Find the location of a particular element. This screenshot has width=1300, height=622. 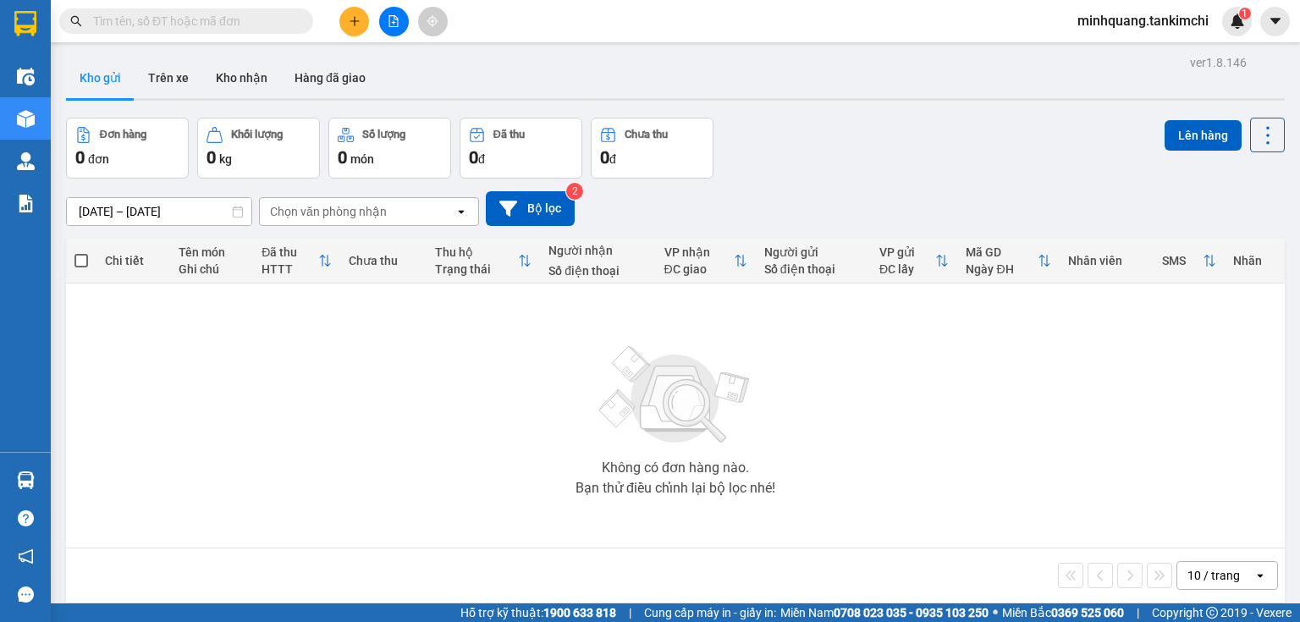

button: file-add is located at coordinates (393, 21).